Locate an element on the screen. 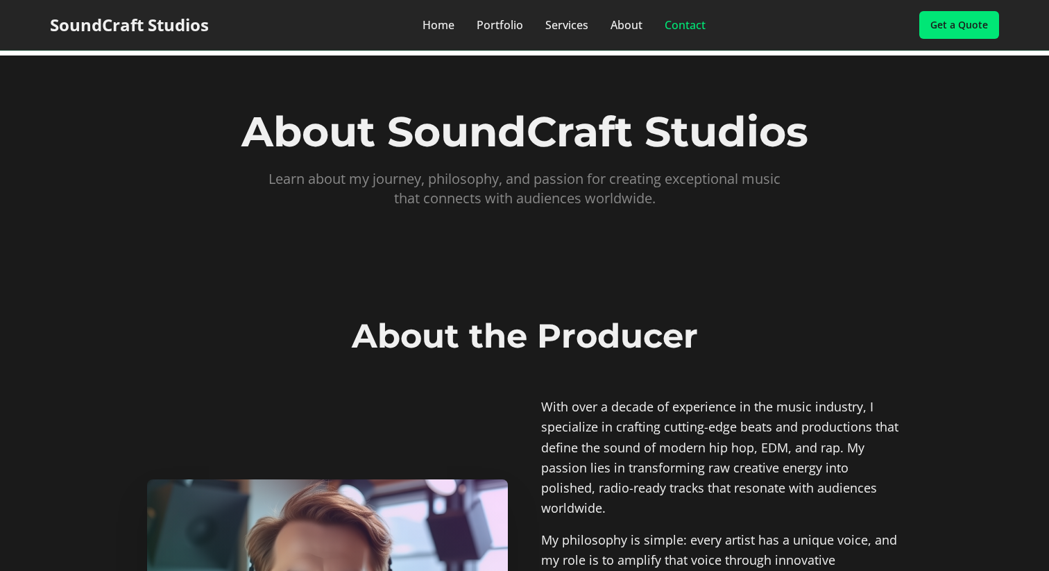 The height and width of the screenshot is (571, 1049). a: Home is located at coordinates (439, 25).